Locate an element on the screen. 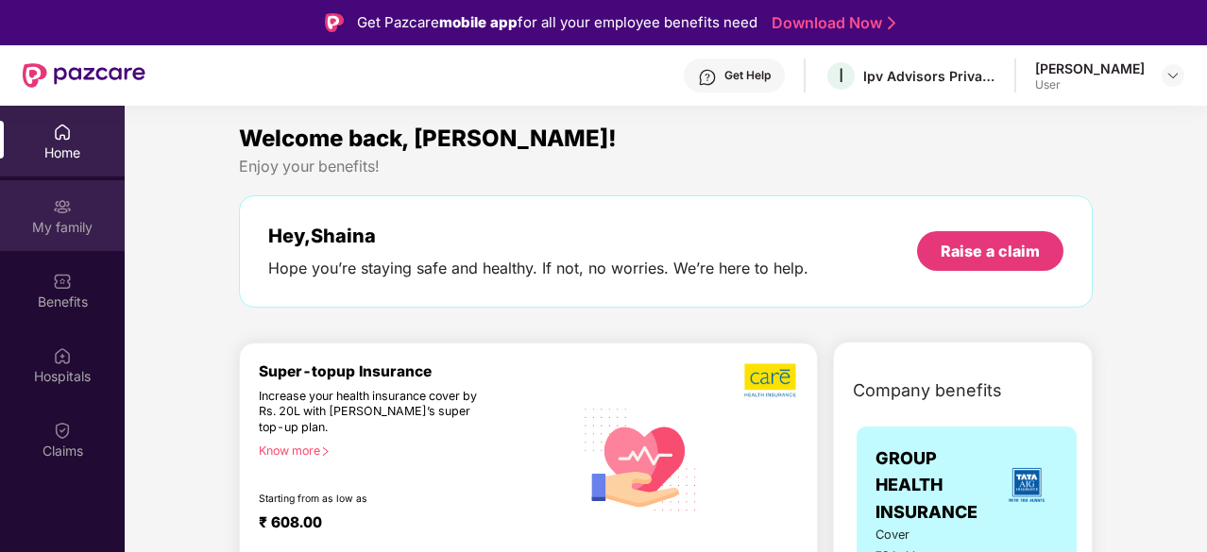  img: b5dec4f62d2307b9de63beb79f102df3.png is located at coordinates (770, 380).